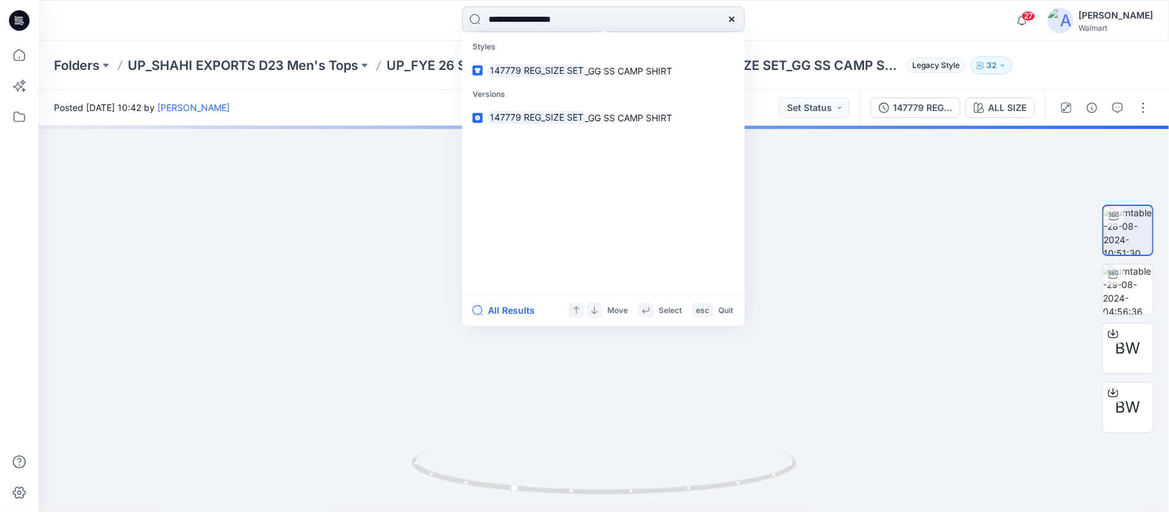 This screenshot has width=1169, height=512. I want to click on p: esc, so click(702, 310).